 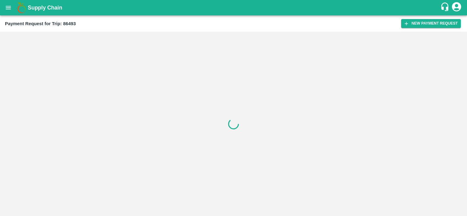 What do you see at coordinates (8, 8) in the screenshot?
I see `button: open drawer` at bounding box center [8, 8].